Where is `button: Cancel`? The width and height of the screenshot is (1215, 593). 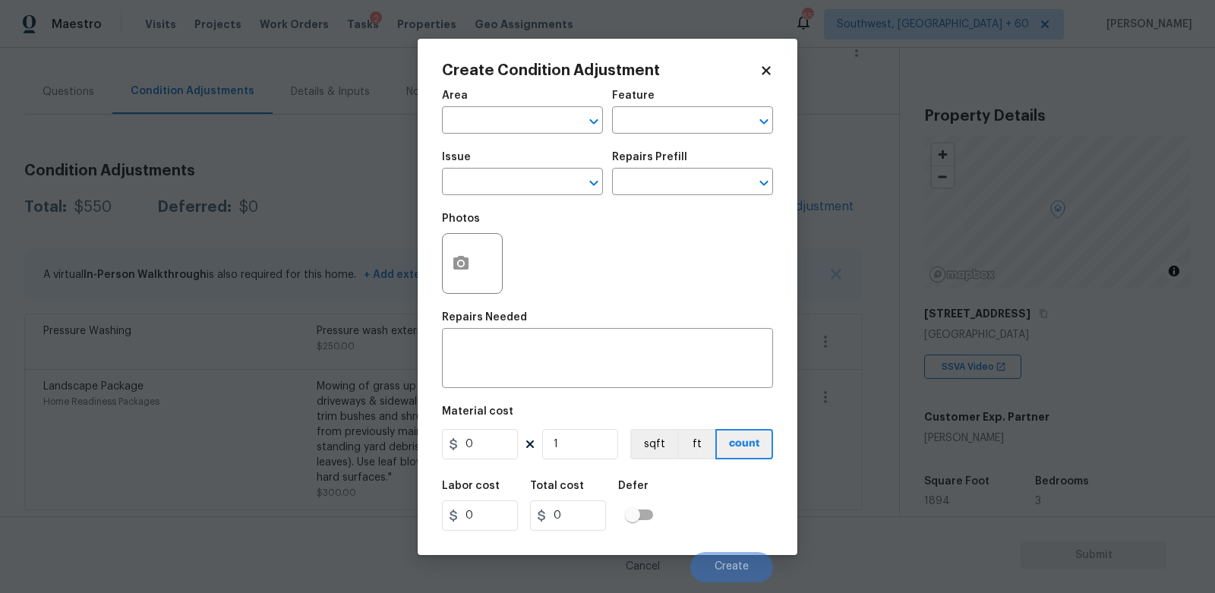 button: Cancel is located at coordinates (642, 567).